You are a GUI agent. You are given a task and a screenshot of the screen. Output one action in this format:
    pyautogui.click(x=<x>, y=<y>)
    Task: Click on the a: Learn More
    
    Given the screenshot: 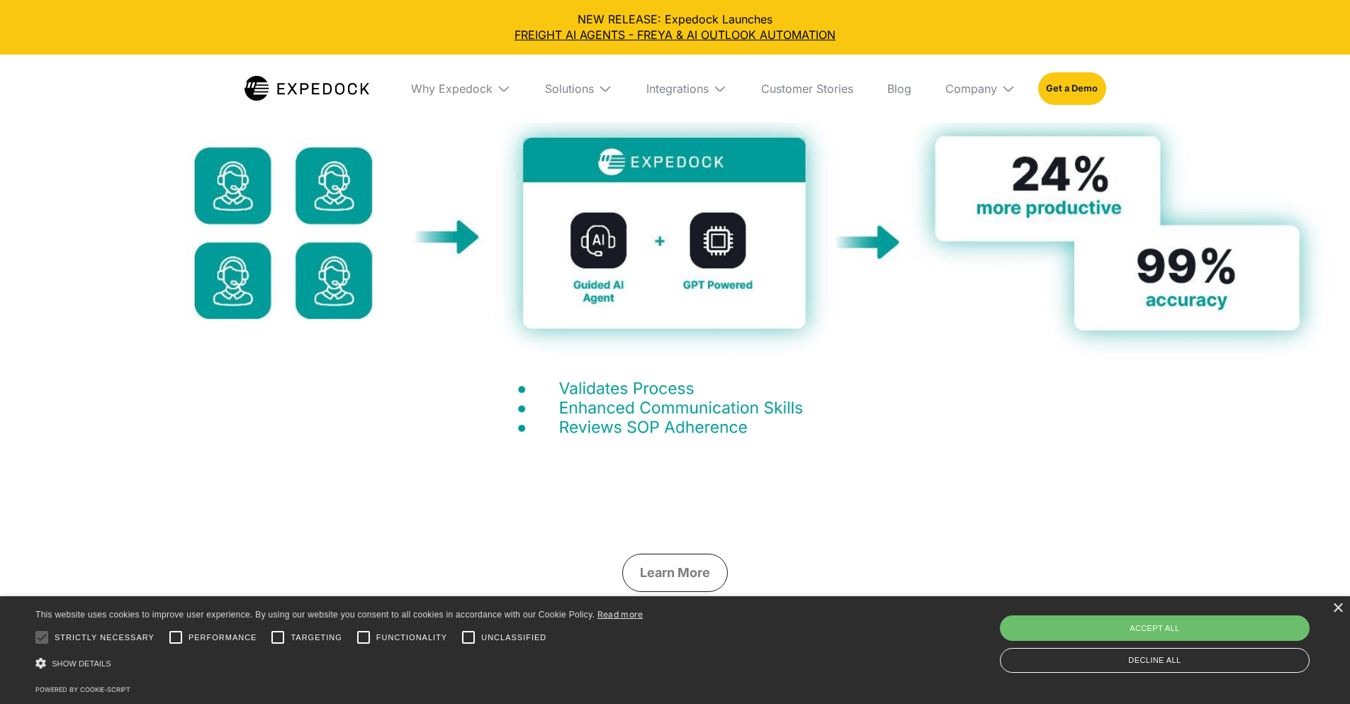 What is the action you would take?
    pyautogui.click(x=675, y=573)
    